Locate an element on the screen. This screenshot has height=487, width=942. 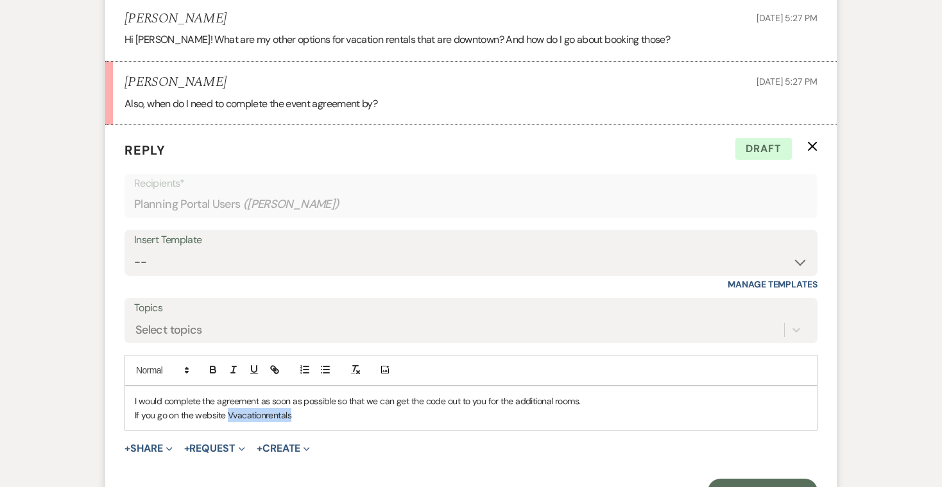
label: Topics is located at coordinates (471, 308).